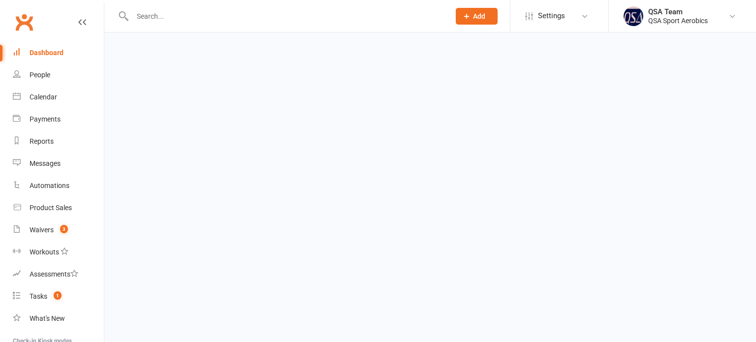  What do you see at coordinates (49, 186) in the screenshot?
I see `div: Automations` at bounding box center [49, 186].